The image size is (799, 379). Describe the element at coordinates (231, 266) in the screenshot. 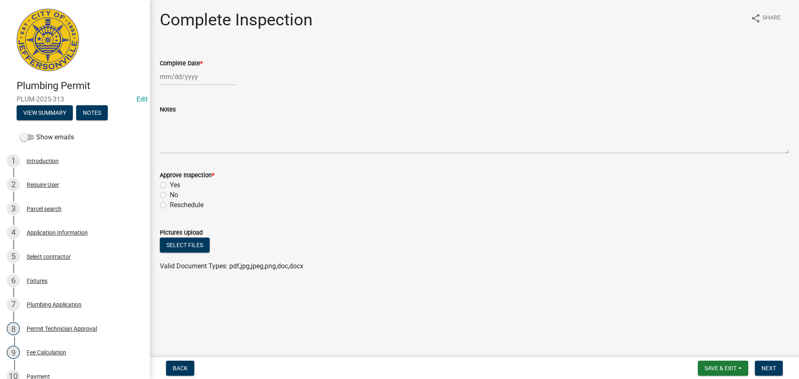

I see `span: Valid Document Types: pdf,jpg,jpeg,png,doc,docx` at that location.